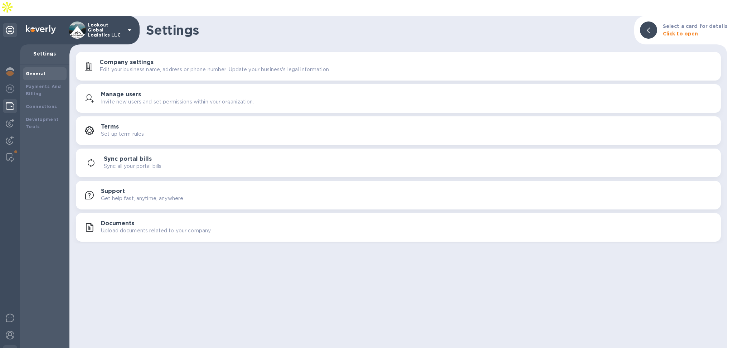 The width and height of the screenshot is (733, 348). I want to click on img: Foreign exchange, so click(10, 89).